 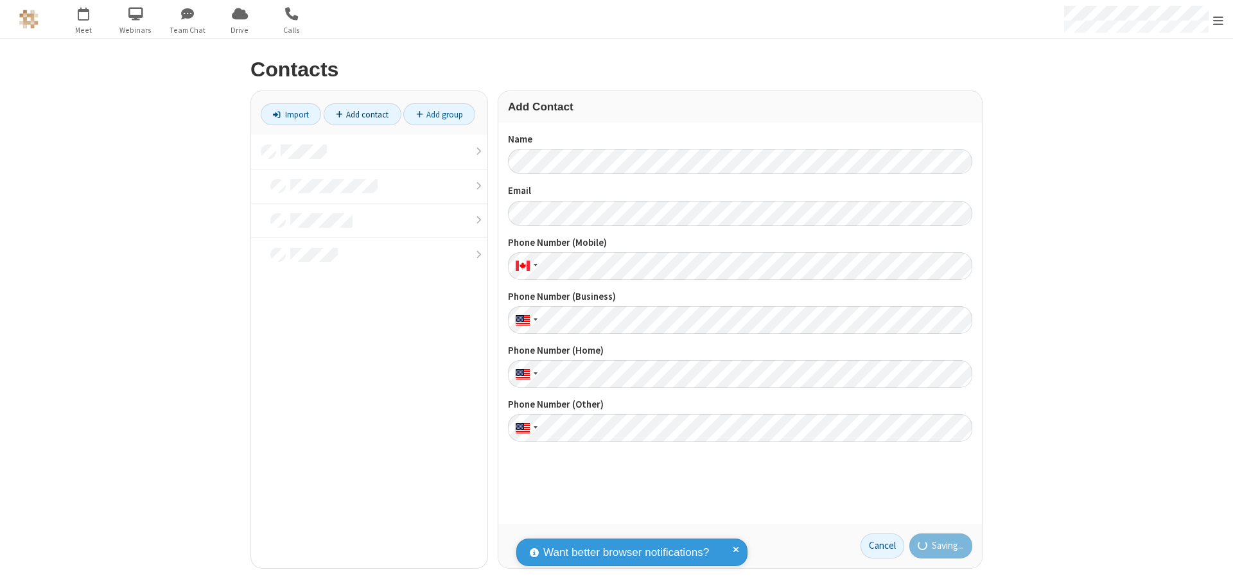 I want to click on span: Calls, so click(x=292, y=30).